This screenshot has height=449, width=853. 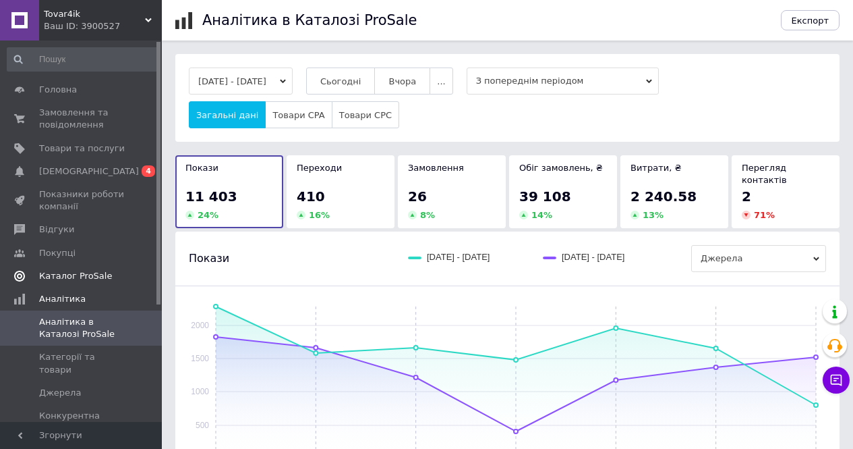 What do you see at coordinates (200, 391) in the screenshot?
I see `text: 1000` at bounding box center [200, 391].